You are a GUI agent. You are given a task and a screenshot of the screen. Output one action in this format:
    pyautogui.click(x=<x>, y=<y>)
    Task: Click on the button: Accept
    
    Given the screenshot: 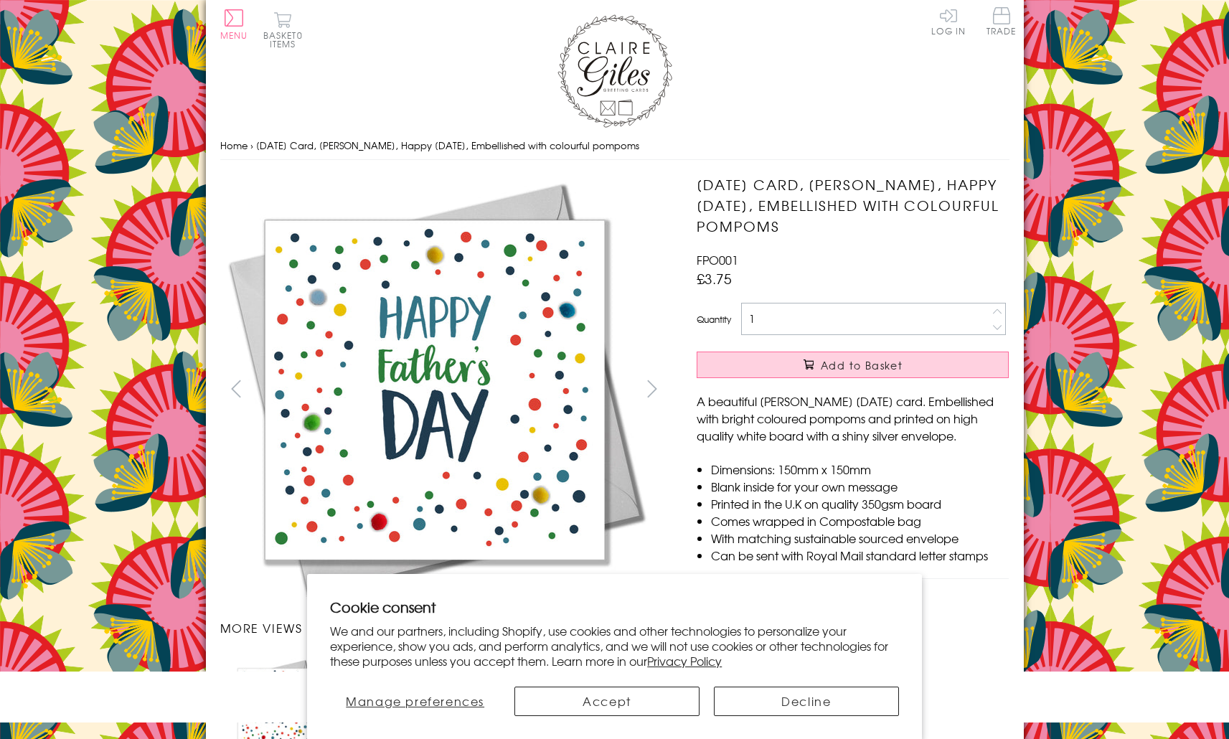 What is the action you would take?
    pyautogui.click(x=607, y=701)
    